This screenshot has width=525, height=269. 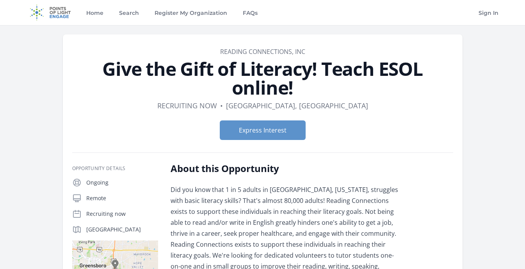 What do you see at coordinates (115, 168) in the screenshot?
I see `h3: Opportunity Details` at bounding box center [115, 168].